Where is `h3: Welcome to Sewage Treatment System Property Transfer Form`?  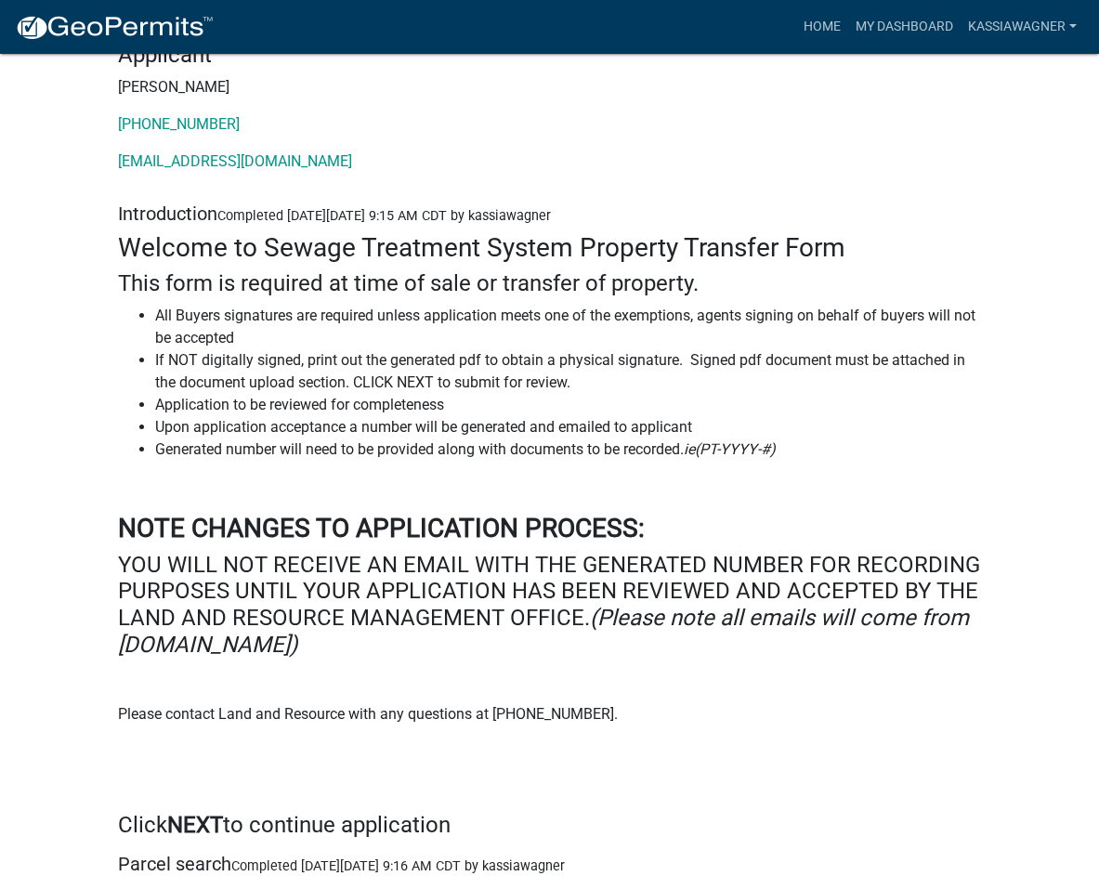 h3: Welcome to Sewage Treatment System Property Transfer Form is located at coordinates (550, 248).